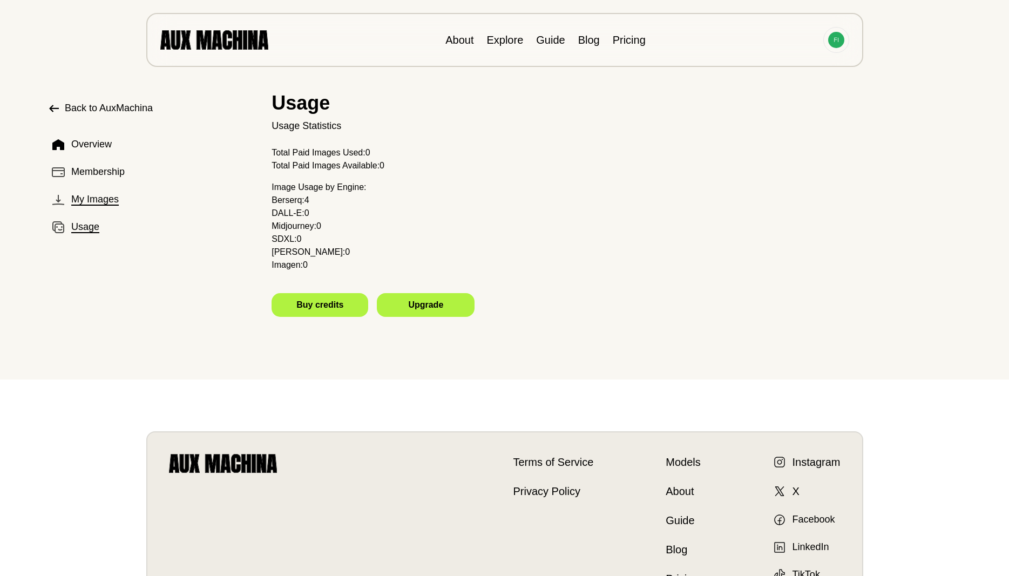  What do you see at coordinates (625, 265) in the screenshot?
I see `li: Imagen: 0` at bounding box center [625, 265].